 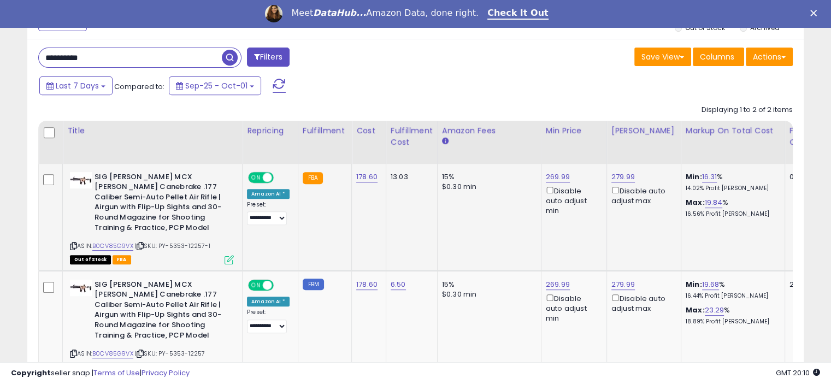 I want to click on th: The percentage added to the cost of goods (COGS) that forms the calculator for Min & Max prices., so click(x=732, y=142).